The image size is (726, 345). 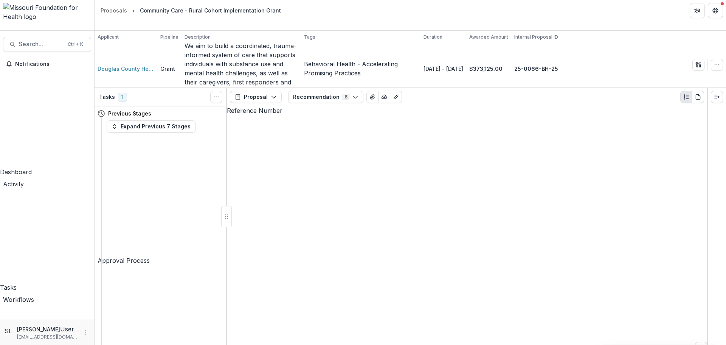 What do you see at coordinates (85, 332) in the screenshot?
I see `button: More` at bounding box center [85, 332].